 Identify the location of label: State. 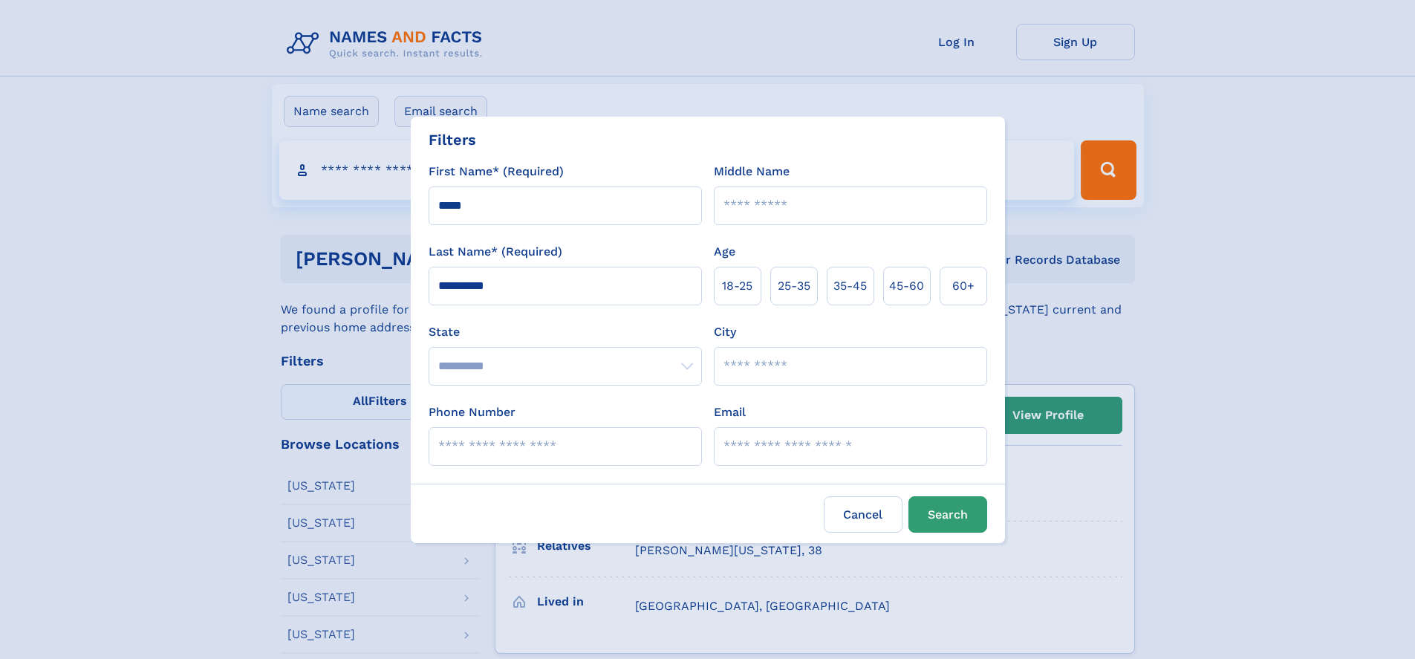
(565, 332).